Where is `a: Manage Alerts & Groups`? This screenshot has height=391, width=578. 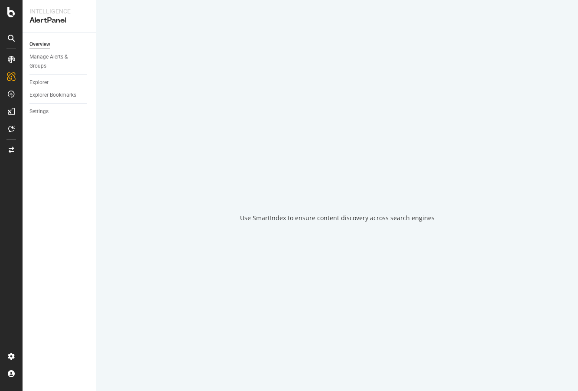 a: Manage Alerts & Groups is located at coordinates (59, 61).